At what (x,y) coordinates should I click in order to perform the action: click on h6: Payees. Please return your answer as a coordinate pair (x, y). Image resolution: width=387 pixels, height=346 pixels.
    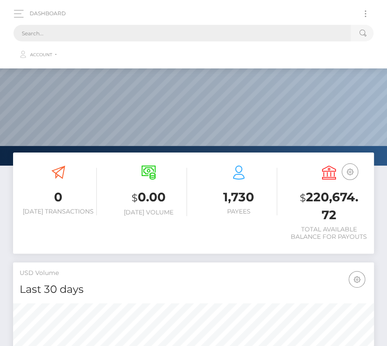
    Looking at the image, I should click on (238, 211).